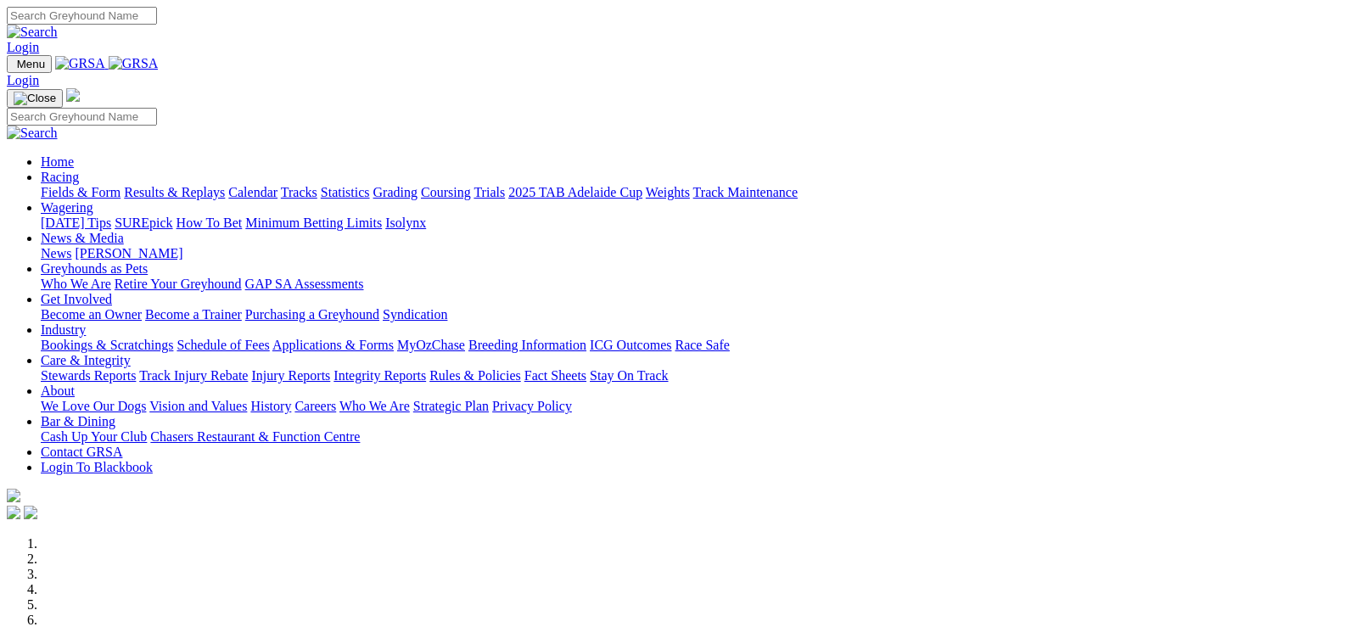  Describe the element at coordinates (689, 254) in the screenshot. I see `div: News & Media` at that location.